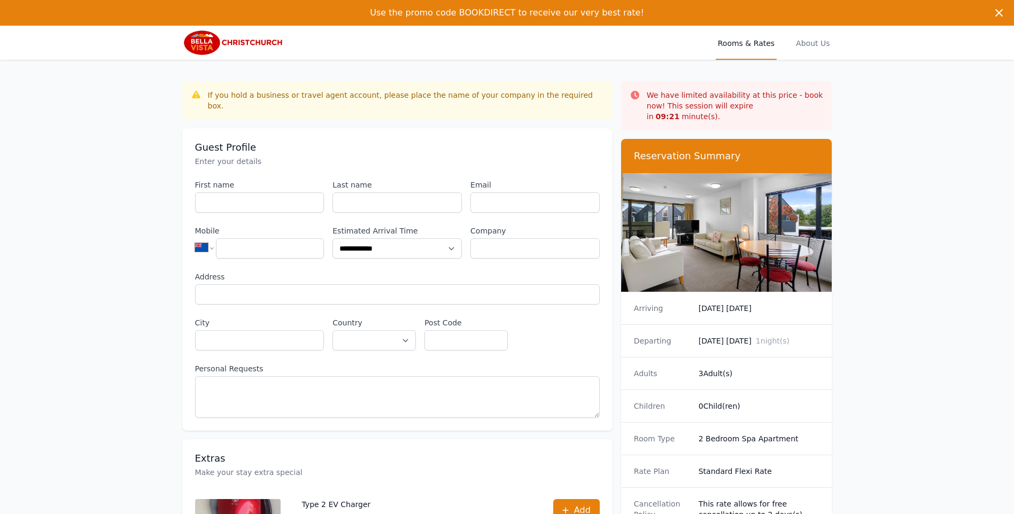  What do you see at coordinates (746, 43) in the screenshot?
I see `a: Rooms & Rates` at bounding box center [746, 43].